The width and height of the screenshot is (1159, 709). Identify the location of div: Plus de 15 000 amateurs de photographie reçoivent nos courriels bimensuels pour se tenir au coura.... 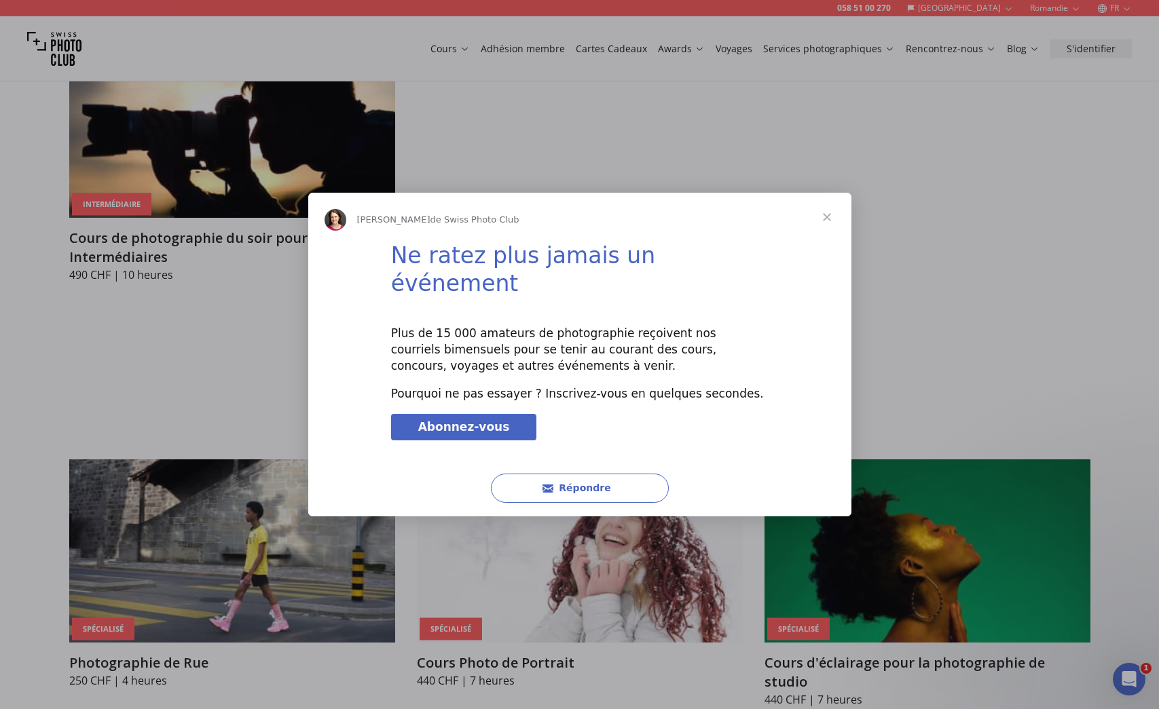
(580, 350).